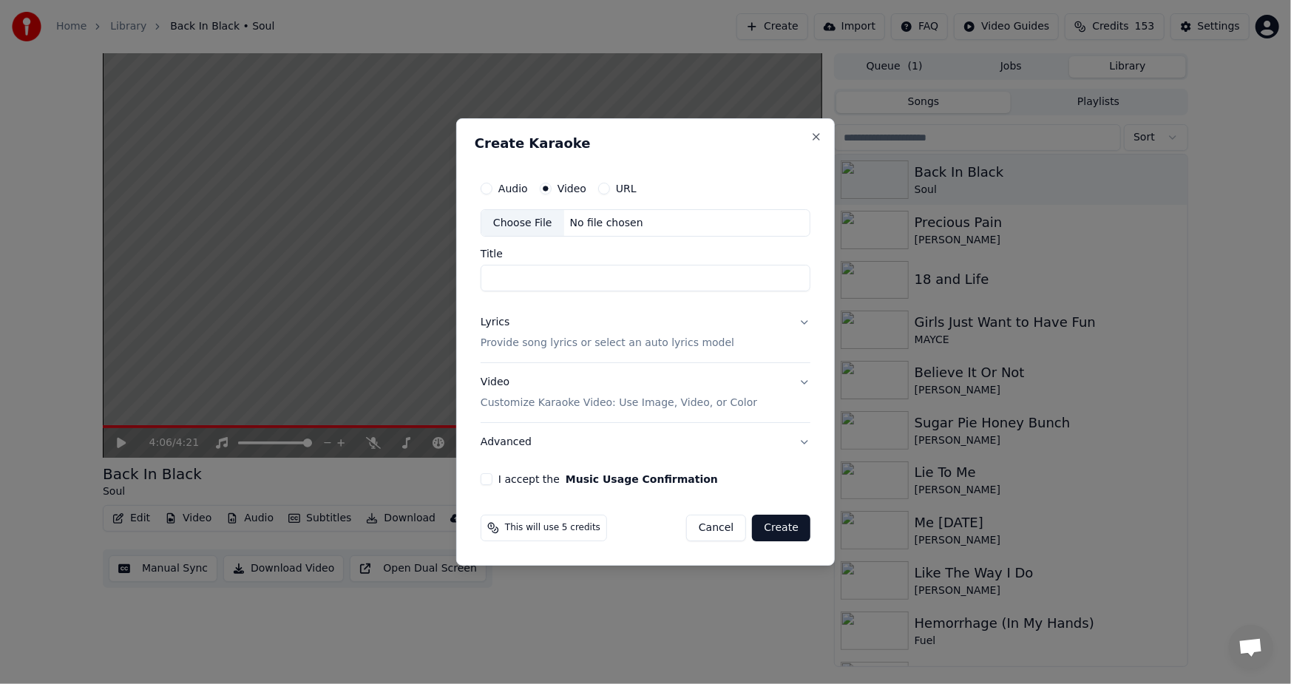 The width and height of the screenshot is (1291, 684). Describe the element at coordinates (645, 143) in the screenshot. I see `h2: Create Karaoke` at that location.